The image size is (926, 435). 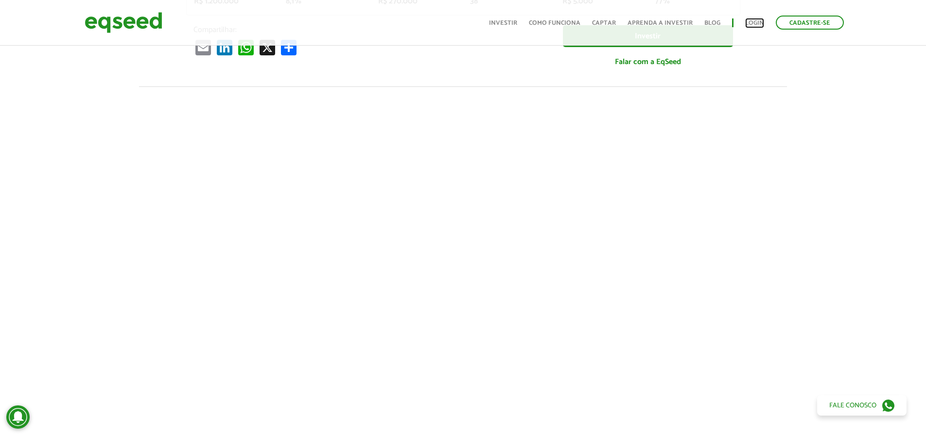 I want to click on a: Investir, so click(x=503, y=23).